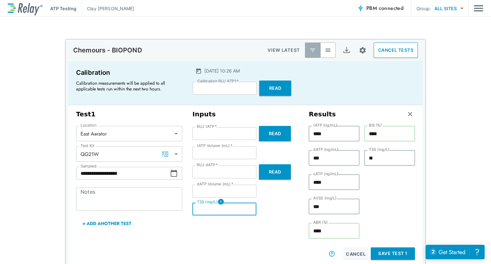 Image resolution: width=491 pixels, height=264 pixels. Describe the element at coordinates (215, 184) in the screenshot. I see `label: dATP Volume (mL)` at that location.